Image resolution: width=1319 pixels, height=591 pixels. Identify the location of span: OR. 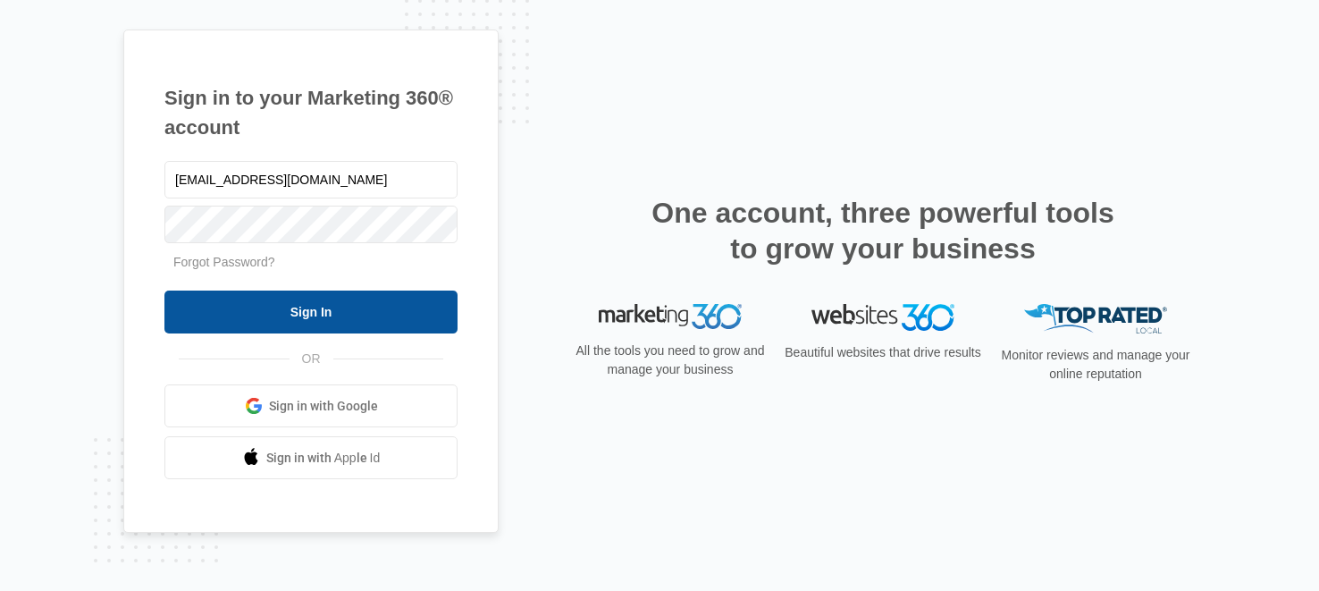
(311, 358).